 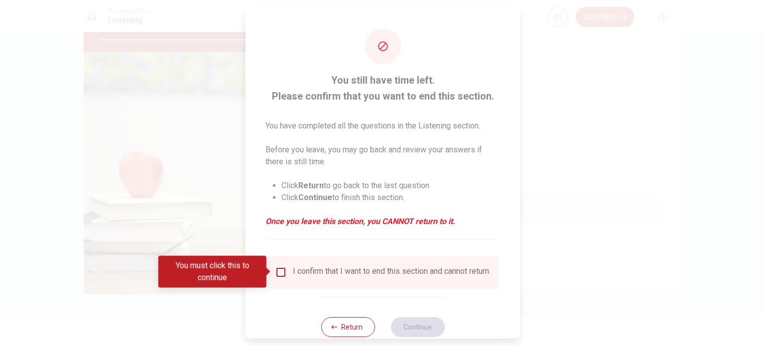 What do you see at coordinates (383, 126) in the screenshot?
I see `p: You have completed all the questions in the Listening section.` at bounding box center [383, 126].